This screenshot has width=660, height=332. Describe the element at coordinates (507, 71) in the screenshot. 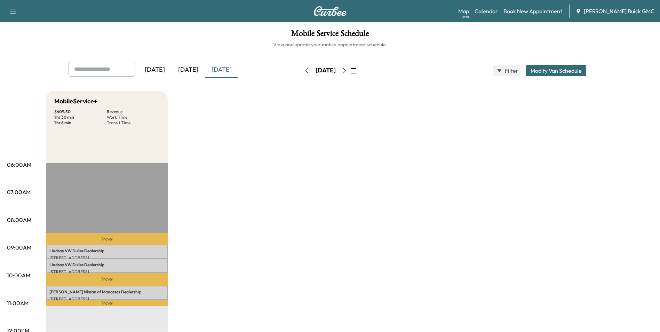

I see `button: Filter` at that location.